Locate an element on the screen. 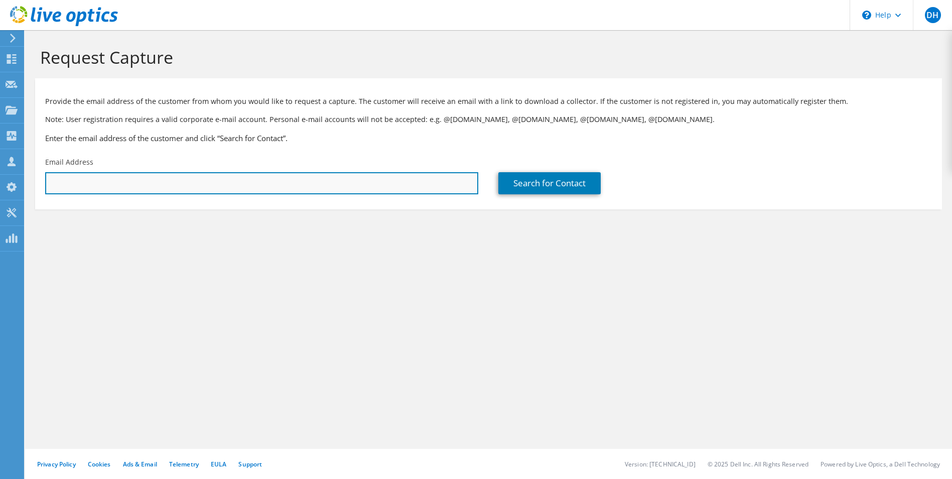 Image resolution: width=952 pixels, height=479 pixels. li: © 2025 Dell Inc. All Rights Reserved is located at coordinates (758, 464).